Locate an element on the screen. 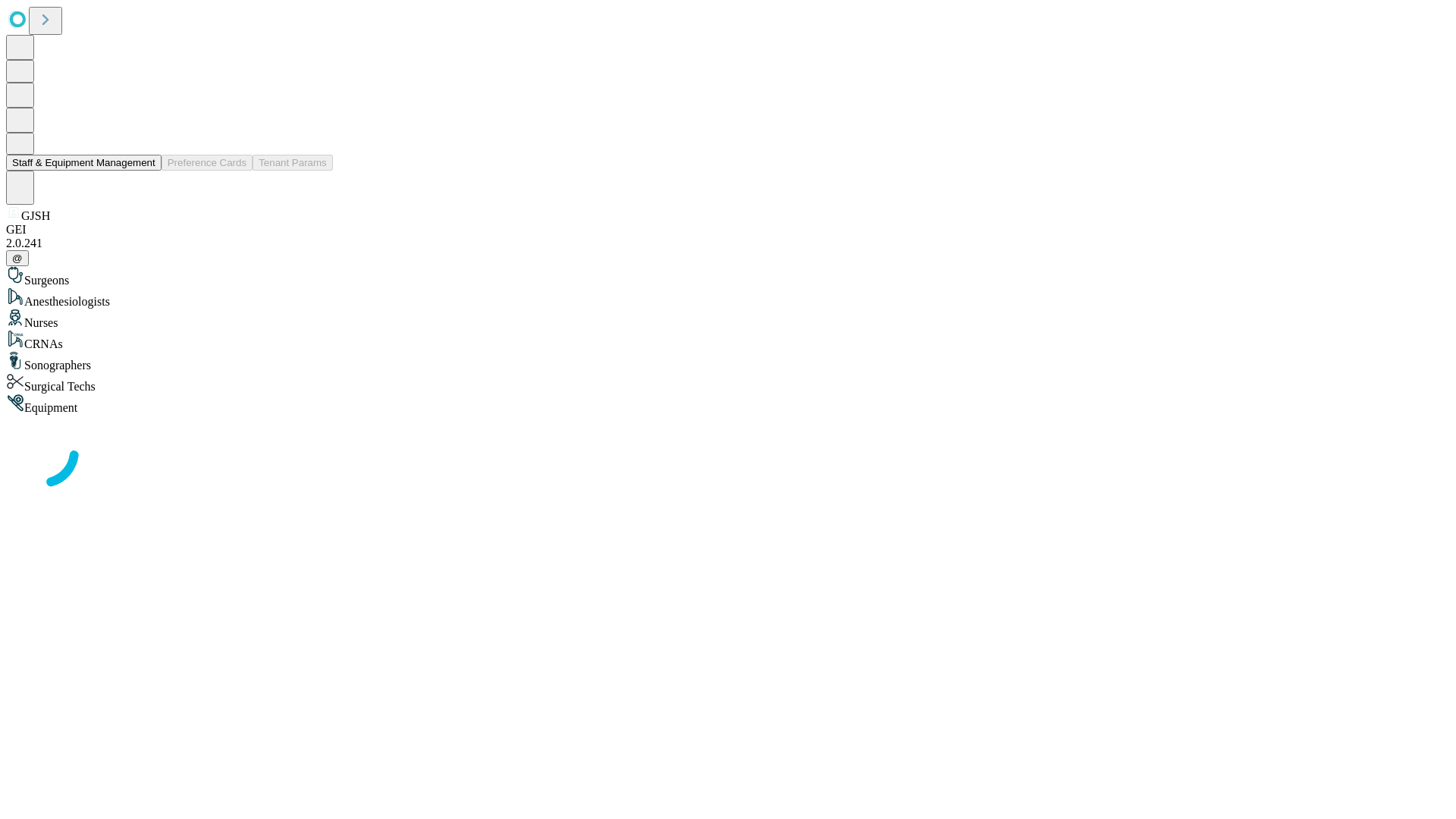 This screenshot has height=819, width=1456. div: GEI is located at coordinates (728, 230).